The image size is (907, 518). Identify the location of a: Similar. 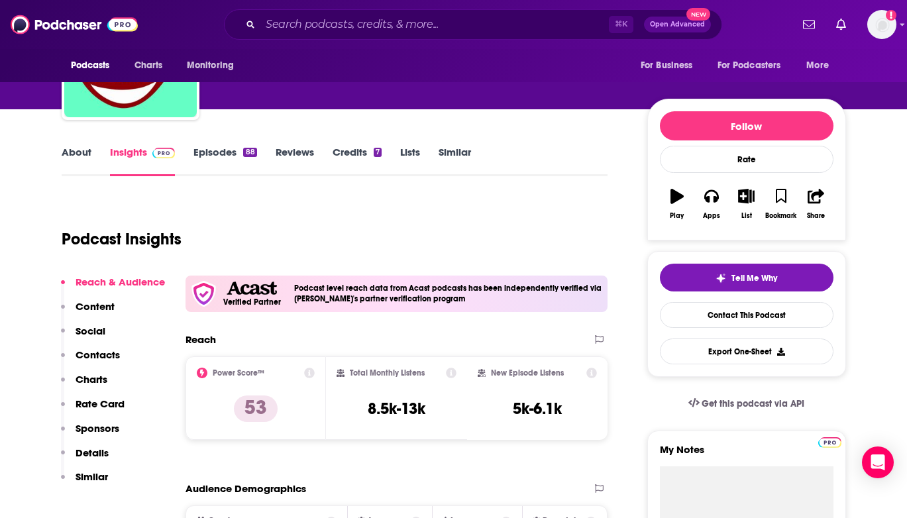
(455, 161).